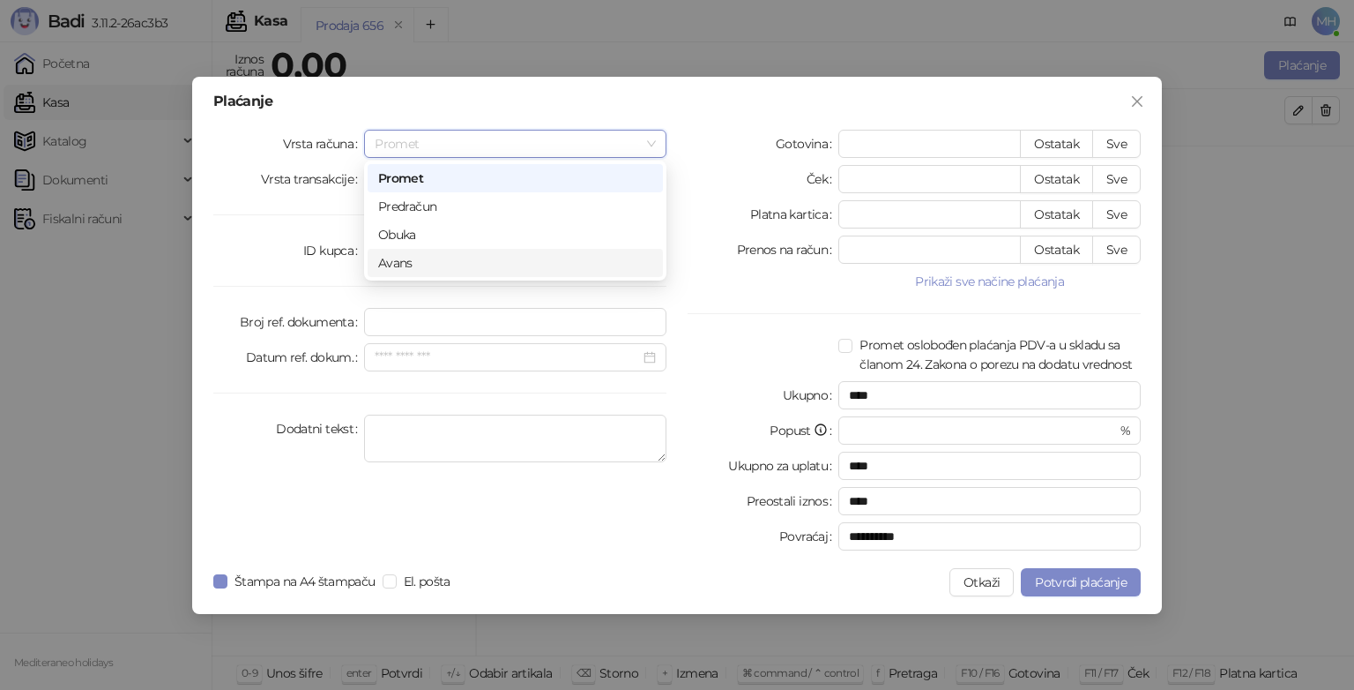 The image size is (1354, 690). I want to click on div: Obuka, so click(515, 235).